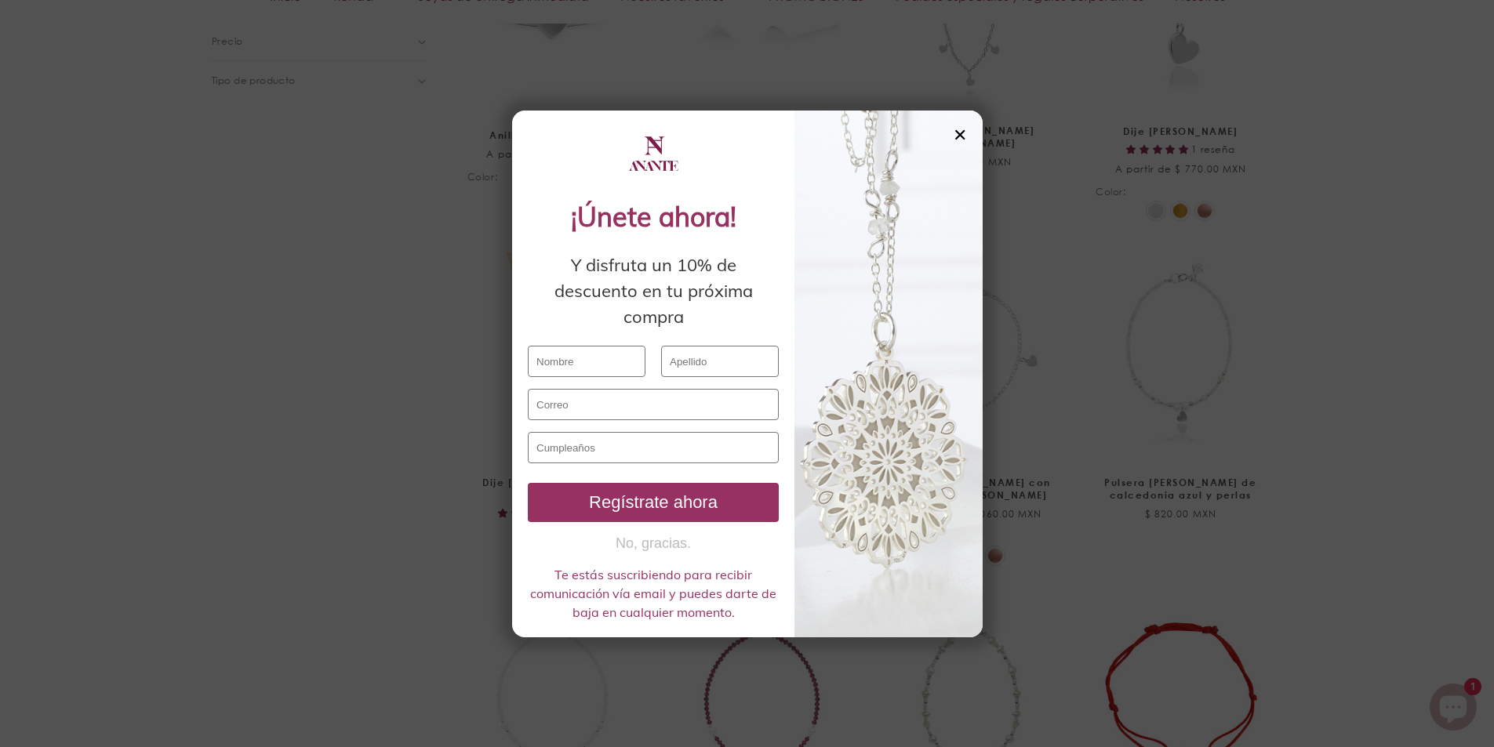 The height and width of the screenshot is (747, 1494). What do you see at coordinates (587, 362) in the screenshot?
I see `input: Nombre` at bounding box center [587, 362].